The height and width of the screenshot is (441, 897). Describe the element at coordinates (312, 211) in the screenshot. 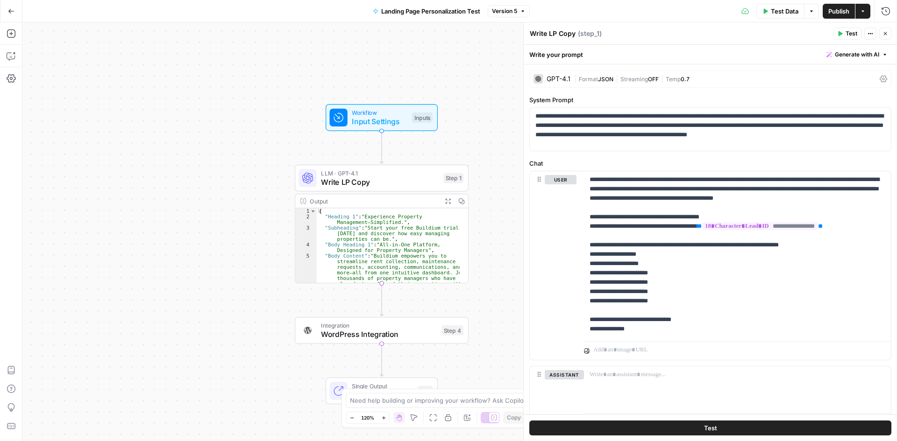

I see `span: Toggle code folding, rows 1 through 9` at that location.